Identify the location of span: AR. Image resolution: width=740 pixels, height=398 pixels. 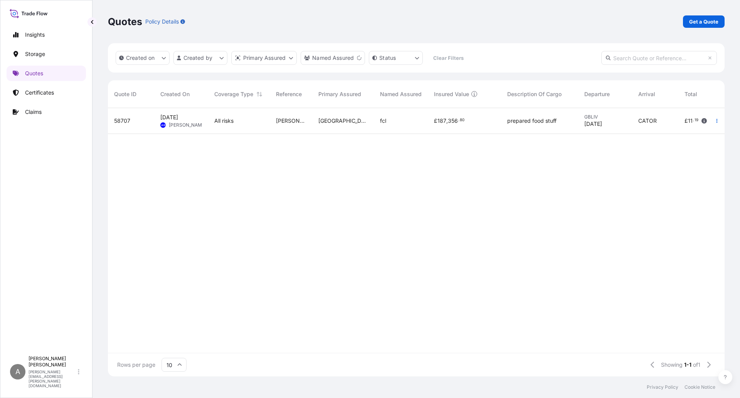
(163, 125).